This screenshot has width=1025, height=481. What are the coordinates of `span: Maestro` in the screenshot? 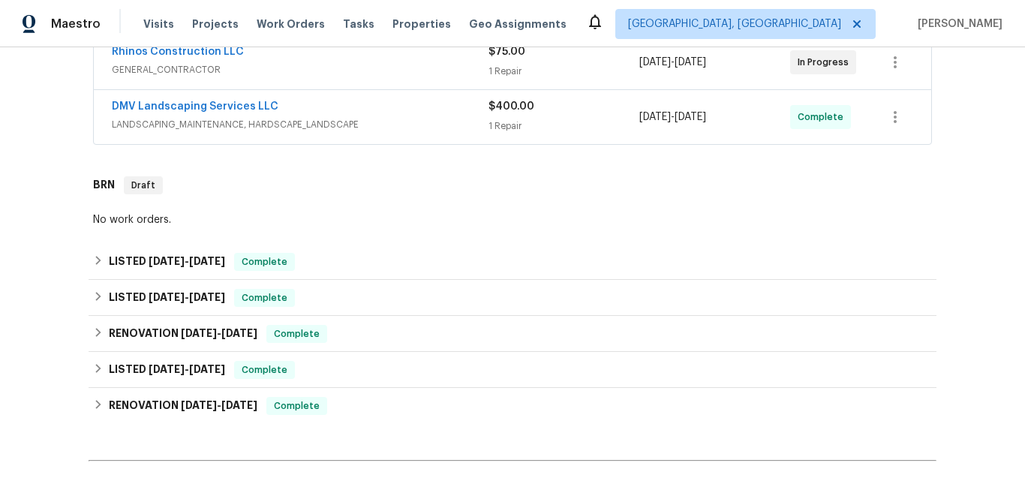 It's located at (76, 24).